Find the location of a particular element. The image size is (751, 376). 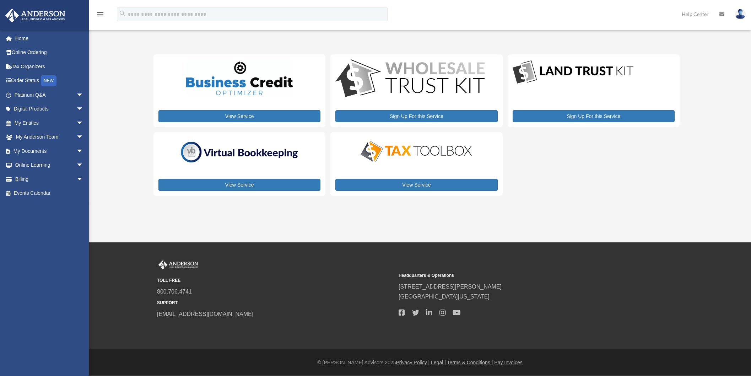

a: Order StatusNEW is located at coordinates (49, 81).